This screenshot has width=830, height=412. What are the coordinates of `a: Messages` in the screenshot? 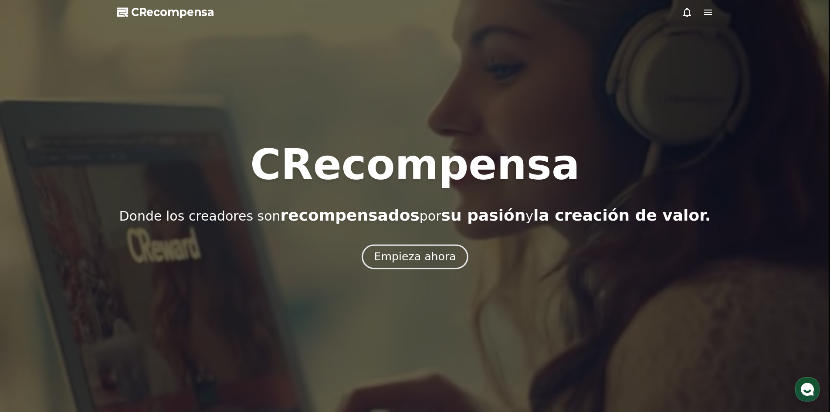 It's located at (85, 287).